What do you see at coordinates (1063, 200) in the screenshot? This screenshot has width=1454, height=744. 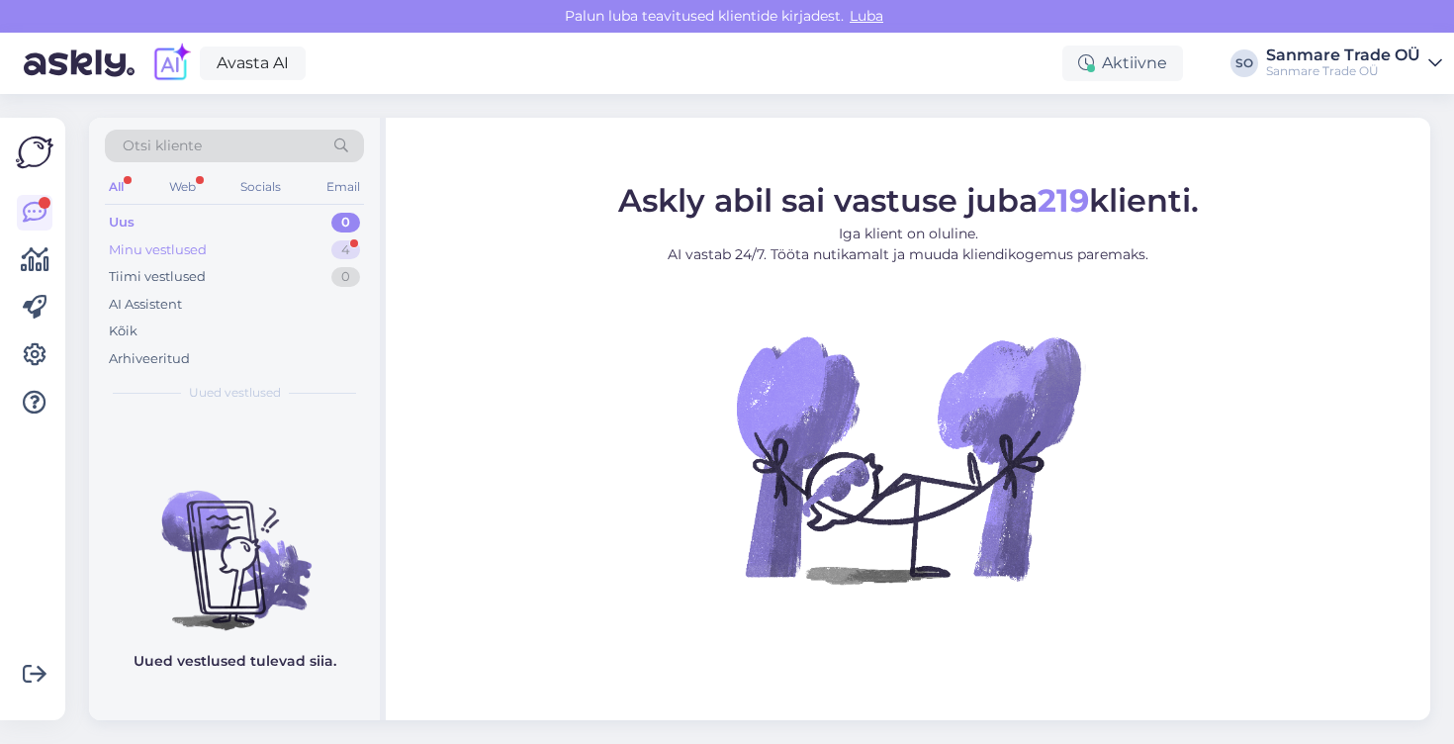 I see `b: 219` at bounding box center [1063, 200].